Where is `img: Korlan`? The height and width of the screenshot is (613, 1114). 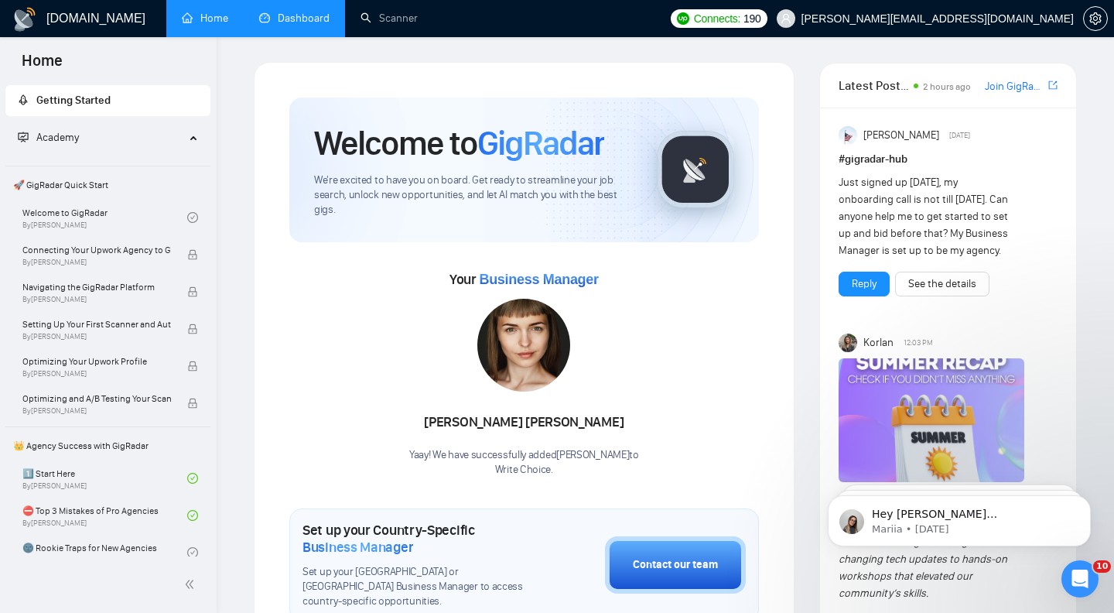
img: Korlan is located at coordinates (848, 343).